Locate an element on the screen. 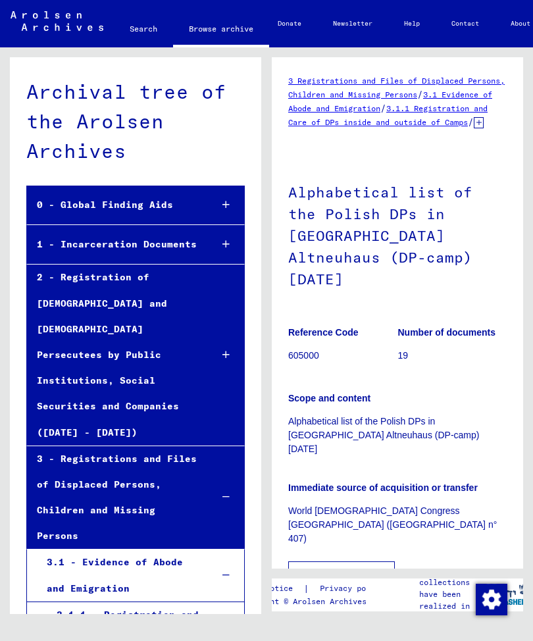 The height and width of the screenshot is (641, 533). div: 3 - Registrations and Files of Displaced Persons, Children and Missing Persons is located at coordinates (114, 498).